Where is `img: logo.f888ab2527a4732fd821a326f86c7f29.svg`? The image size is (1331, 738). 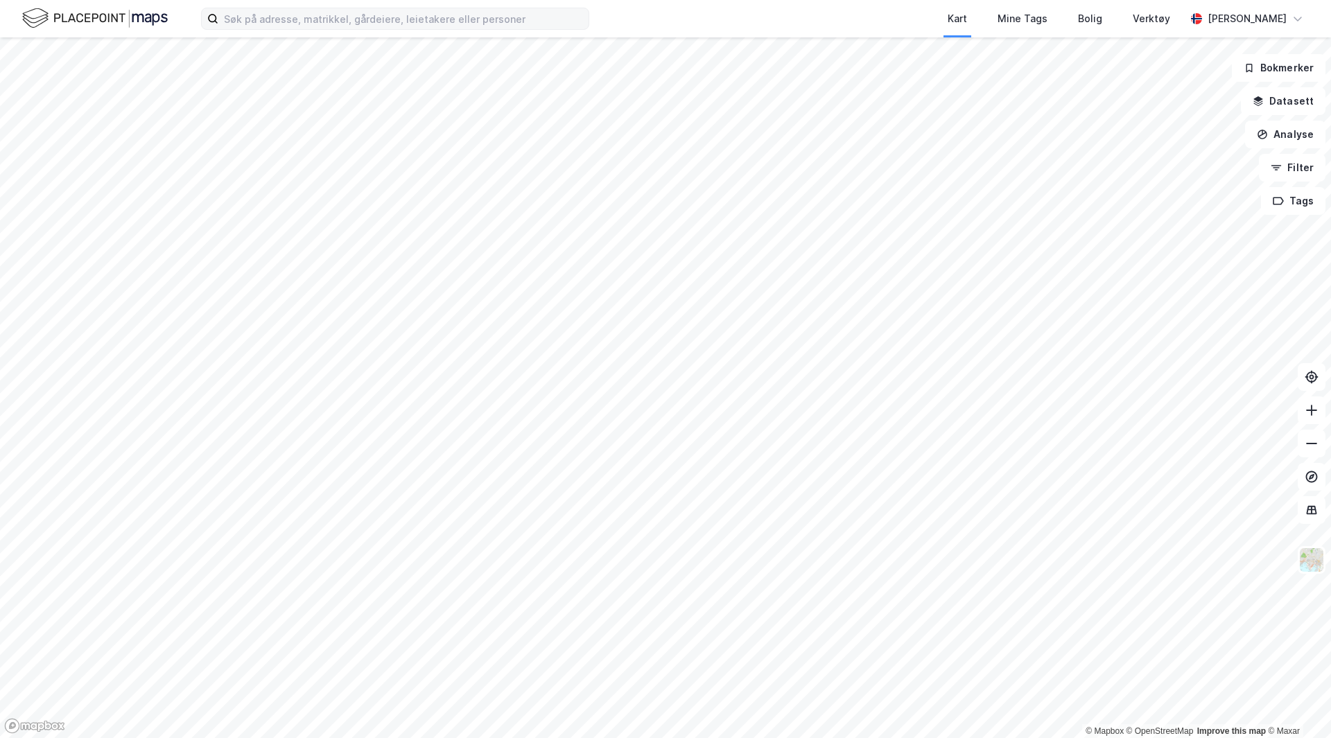
img: logo.f888ab2527a4732fd821a326f86c7f29.svg is located at coordinates (95, 18).